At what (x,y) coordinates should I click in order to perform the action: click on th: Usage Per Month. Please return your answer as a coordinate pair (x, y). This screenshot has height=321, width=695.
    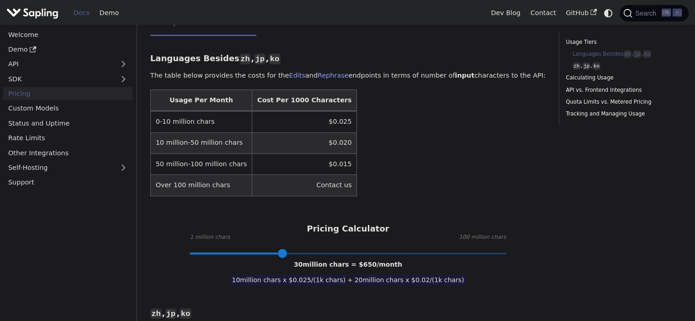
    Looking at the image, I should click on (201, 100).